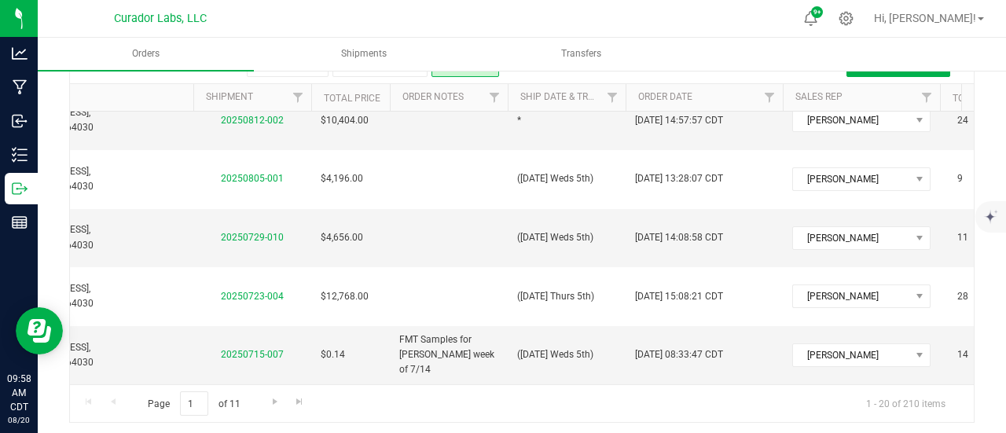 The image size is (1006, 433). Describe the element at coordinates (819, 97) in the screenshot. I see `a: Sales Rep` at that location.